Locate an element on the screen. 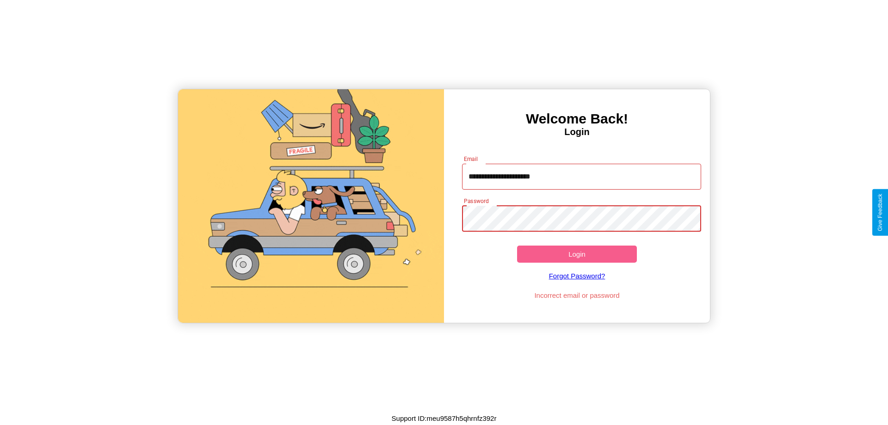  h3: Welcome Back! is located at coordinates (577, 119).